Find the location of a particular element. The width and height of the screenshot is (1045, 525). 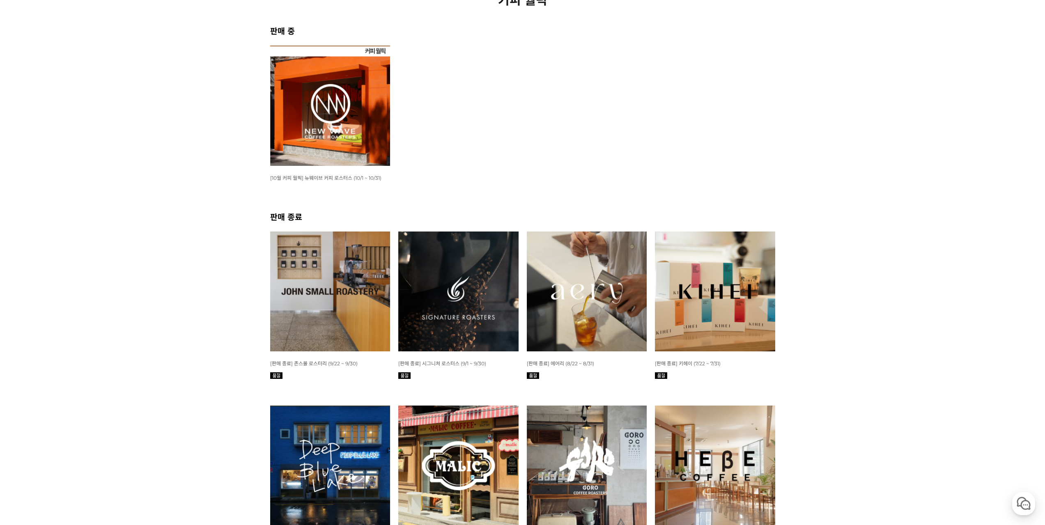

a: [판매 종료] 시그니쳐 로스터스 (9/1 ~ 9/30) is located at coordinates (442, 363).